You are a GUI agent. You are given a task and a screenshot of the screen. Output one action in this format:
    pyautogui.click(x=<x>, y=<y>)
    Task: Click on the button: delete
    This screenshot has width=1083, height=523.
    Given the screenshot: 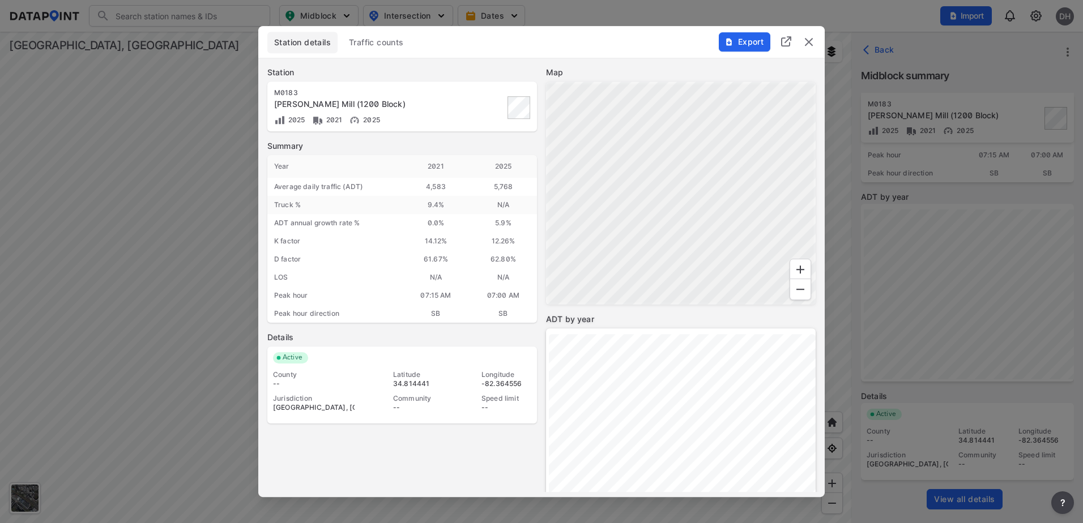 What is the action you would take?
    pyautogui.click(x=809, y=42)
    